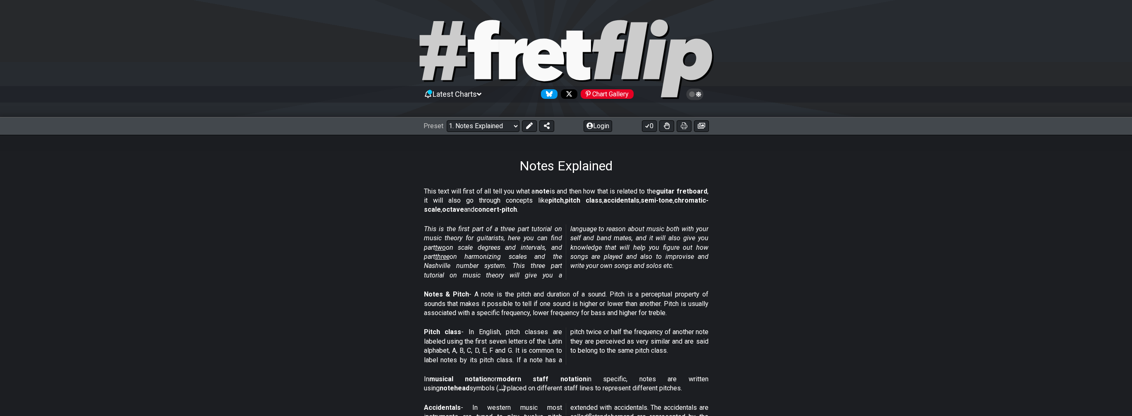  I want to click on button: Edit Preset, so click(530, 126).